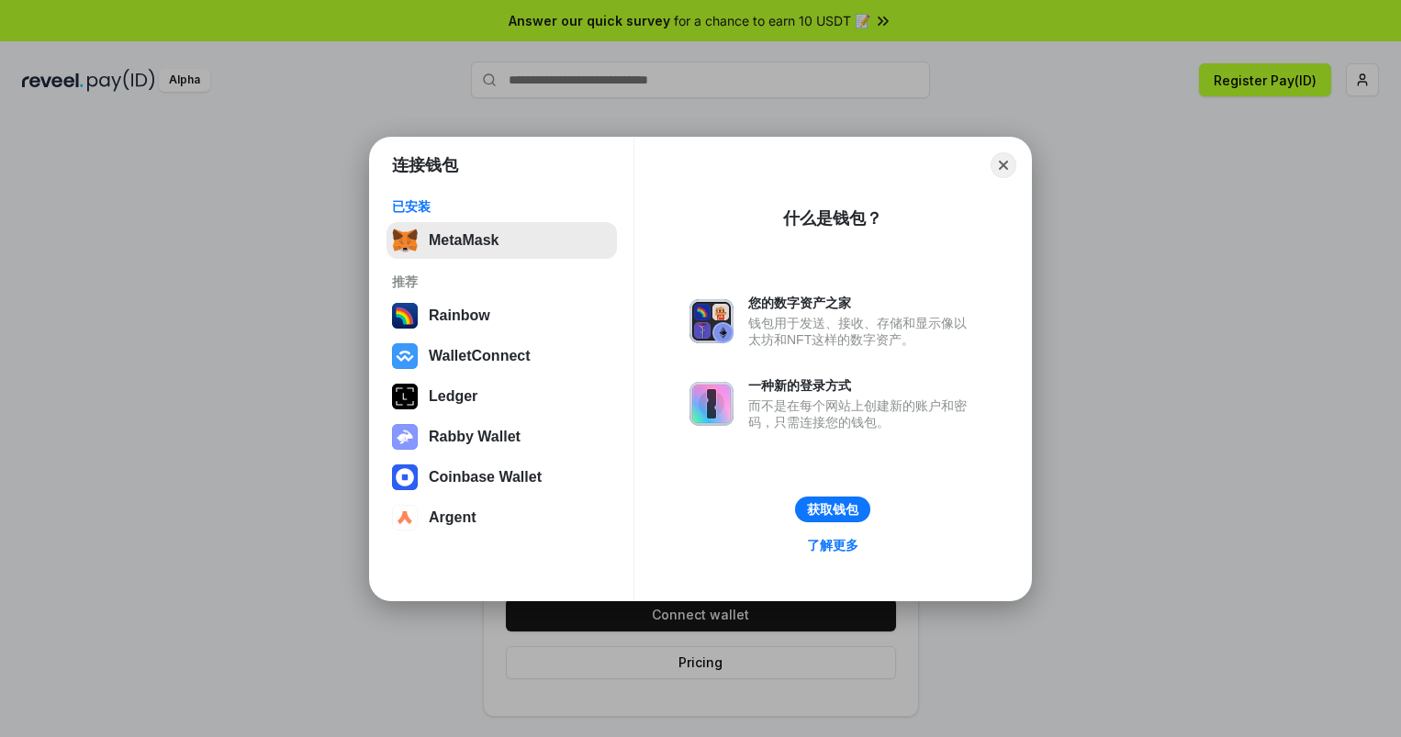  I want to click on div: 已安装, so click(501, 207).